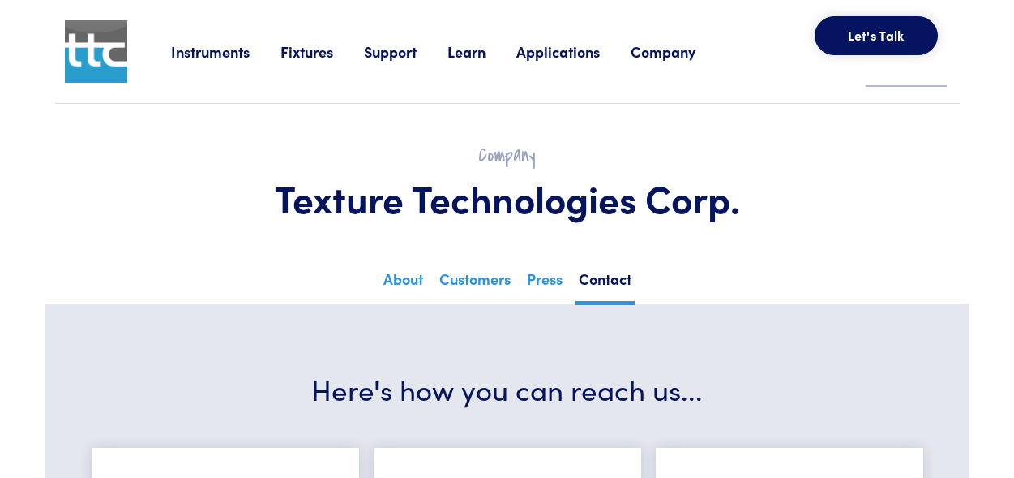 This screenshot has height=478, width=1014. I want to click on h1: Texture Technologies Corp., so click(508, 198).